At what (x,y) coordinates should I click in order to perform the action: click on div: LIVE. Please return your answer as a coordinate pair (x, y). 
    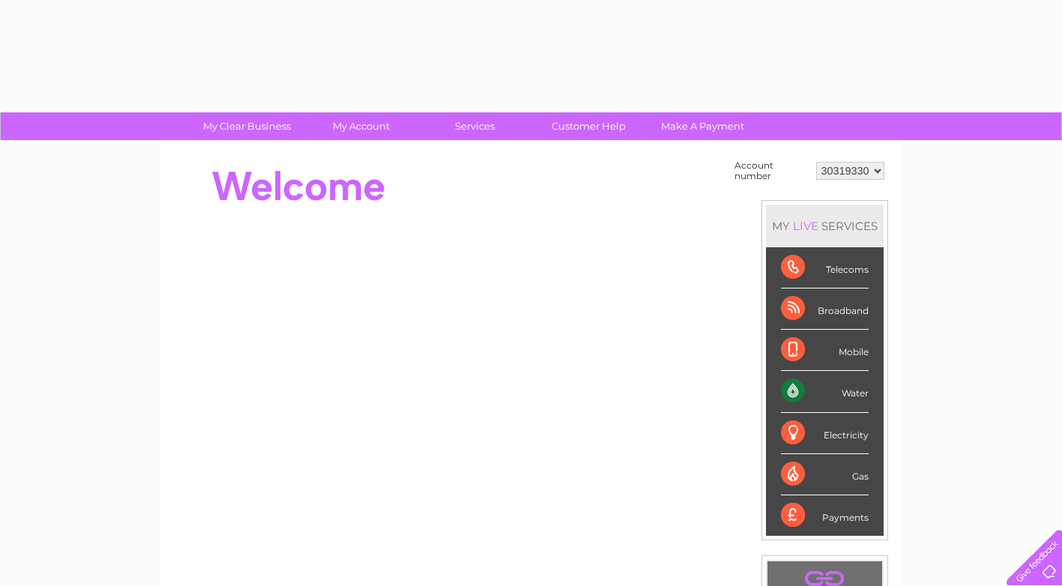
    Looking at the image, I should click on (805, 226).